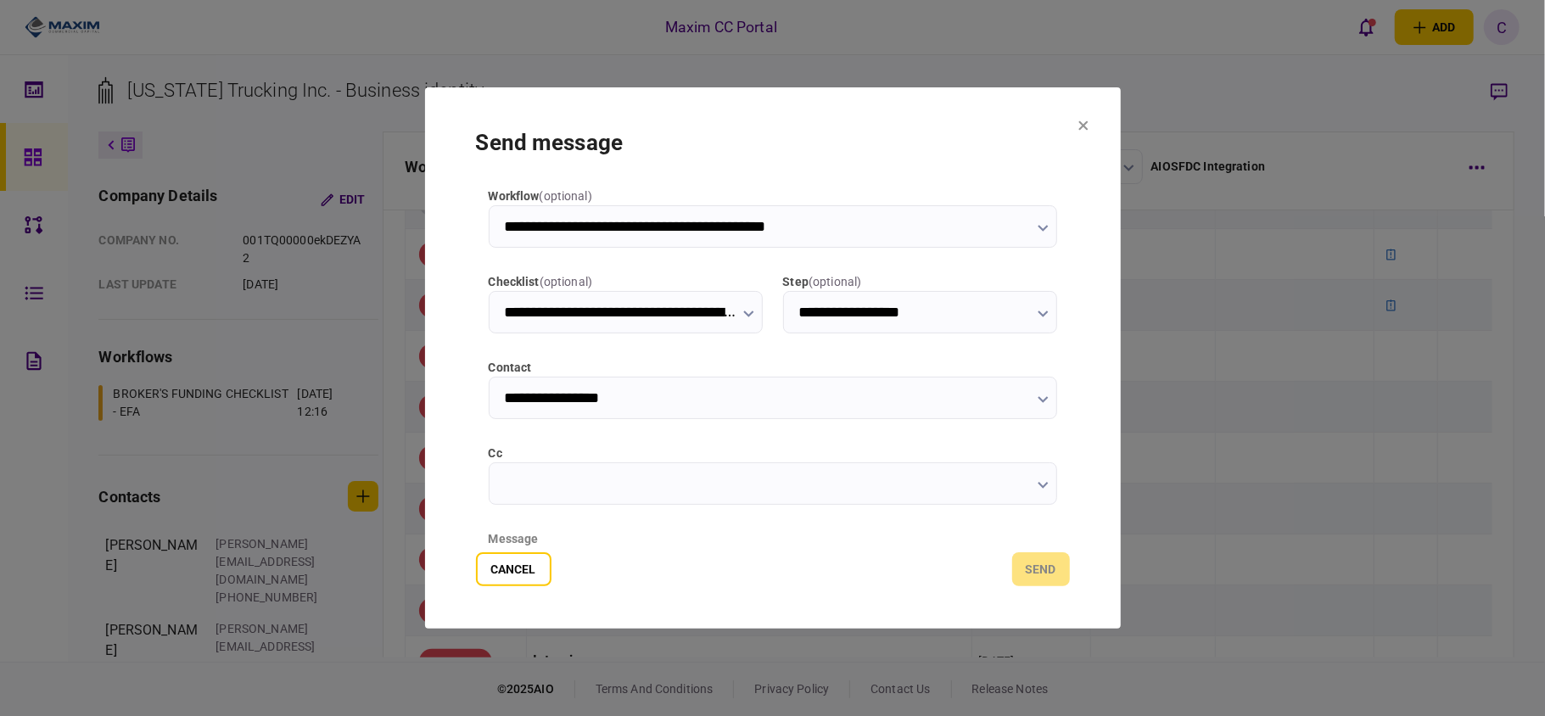 Image resolution: width=1545 pixels, height=716 pixels. Describe the element at coordinates (773, 484) in the screenshot. I see `input: cc` at that location.